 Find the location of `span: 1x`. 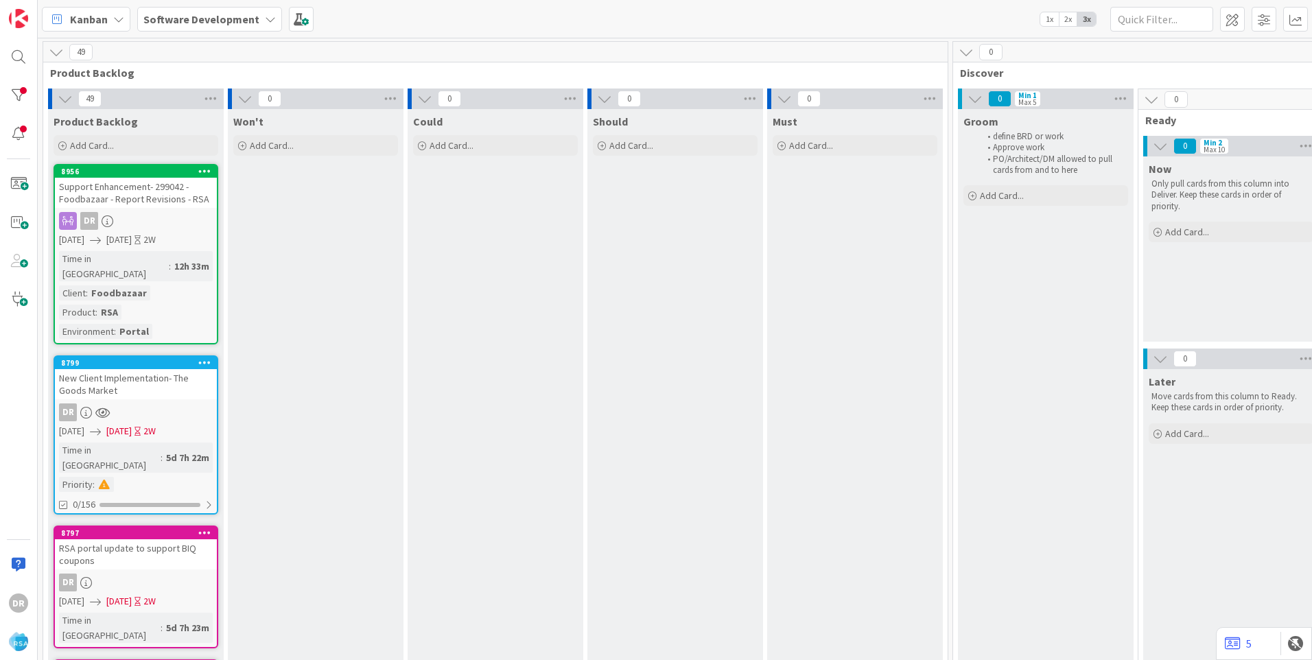

span: 1x is located at coordinates (1049, 19).